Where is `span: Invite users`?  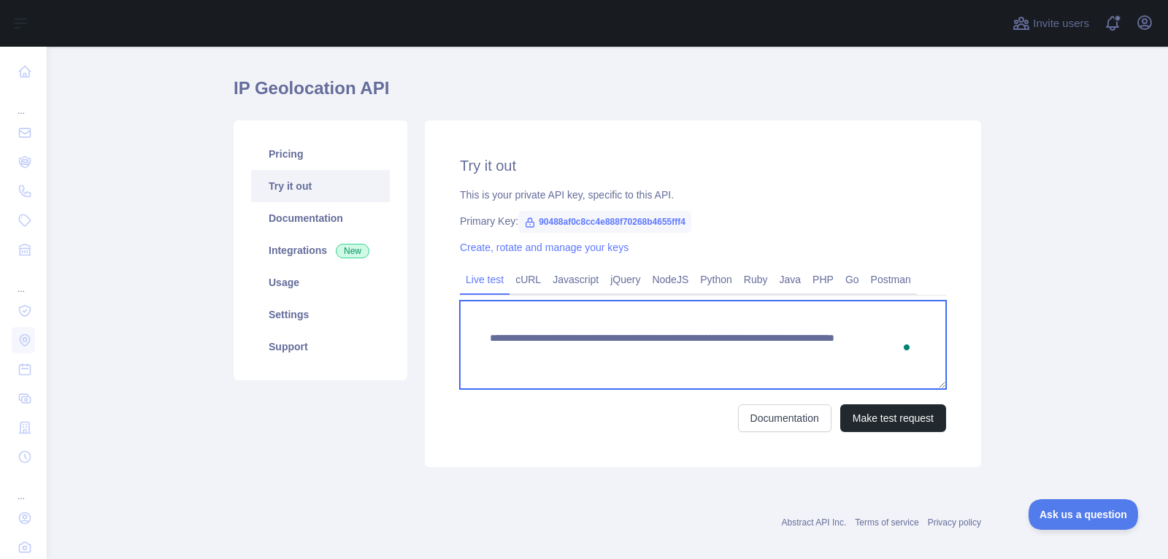
span: Invite users is located at coordinates (1061, 23).